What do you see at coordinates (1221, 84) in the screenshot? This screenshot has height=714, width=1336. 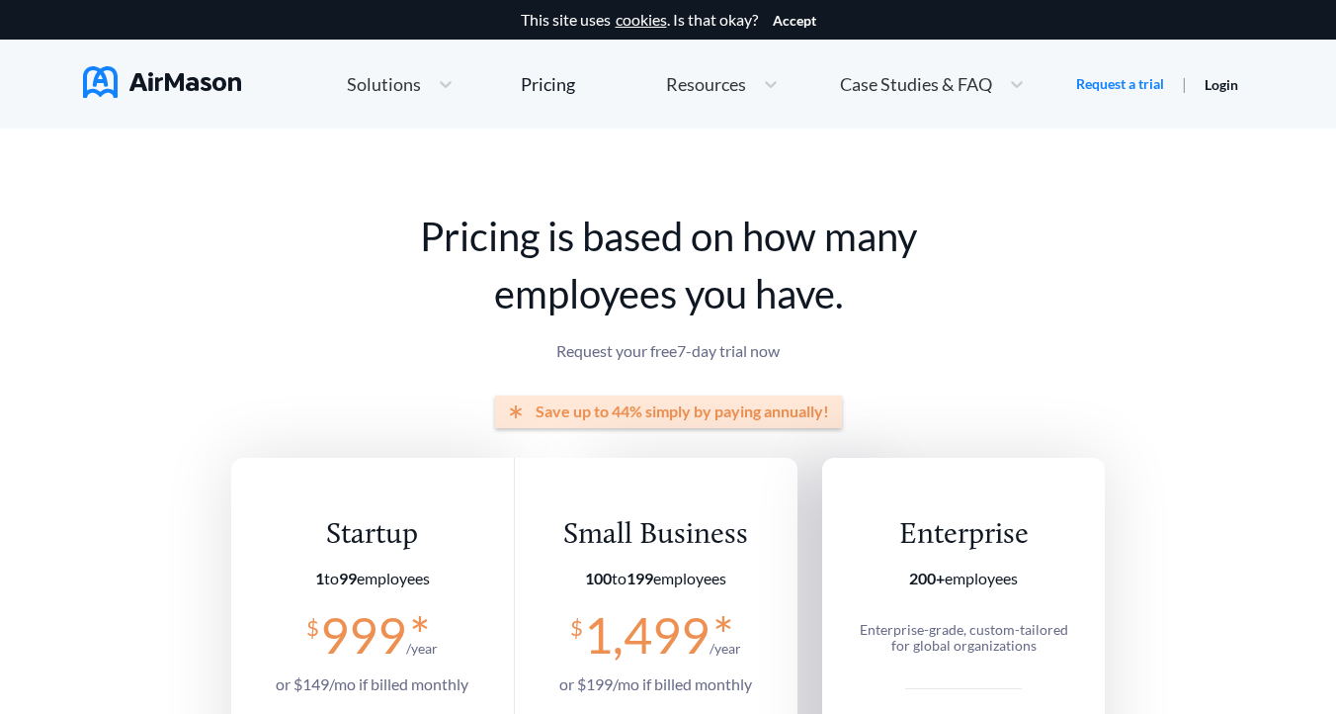 I see `a: Login` at bounding box center [1221, 84].